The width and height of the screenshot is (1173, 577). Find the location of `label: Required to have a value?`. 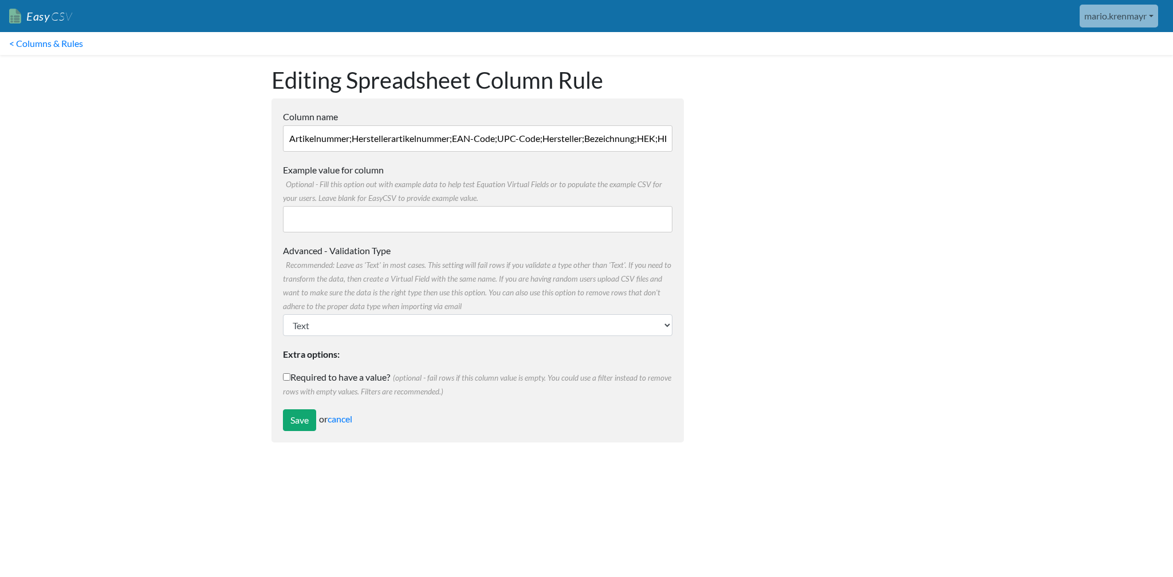

label: Required to have a value? is located at coordinates (478, 384).